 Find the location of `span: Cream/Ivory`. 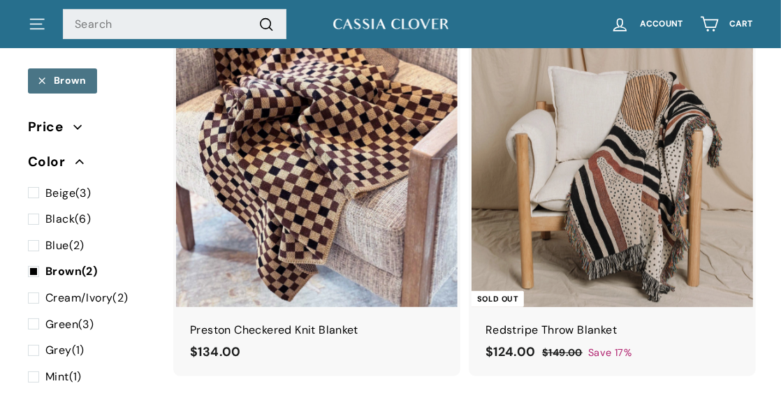

span: Cream/Ivory is located at coordinates (79, 298).